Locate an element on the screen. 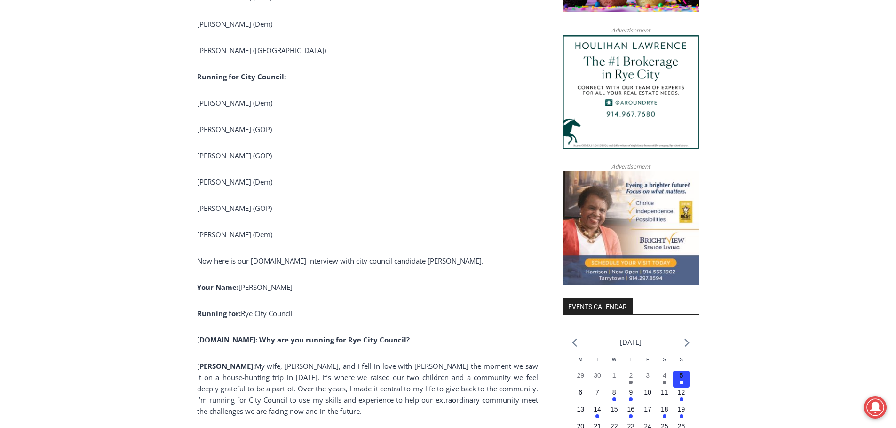  button: 15 is located at coordinates (614, 413).